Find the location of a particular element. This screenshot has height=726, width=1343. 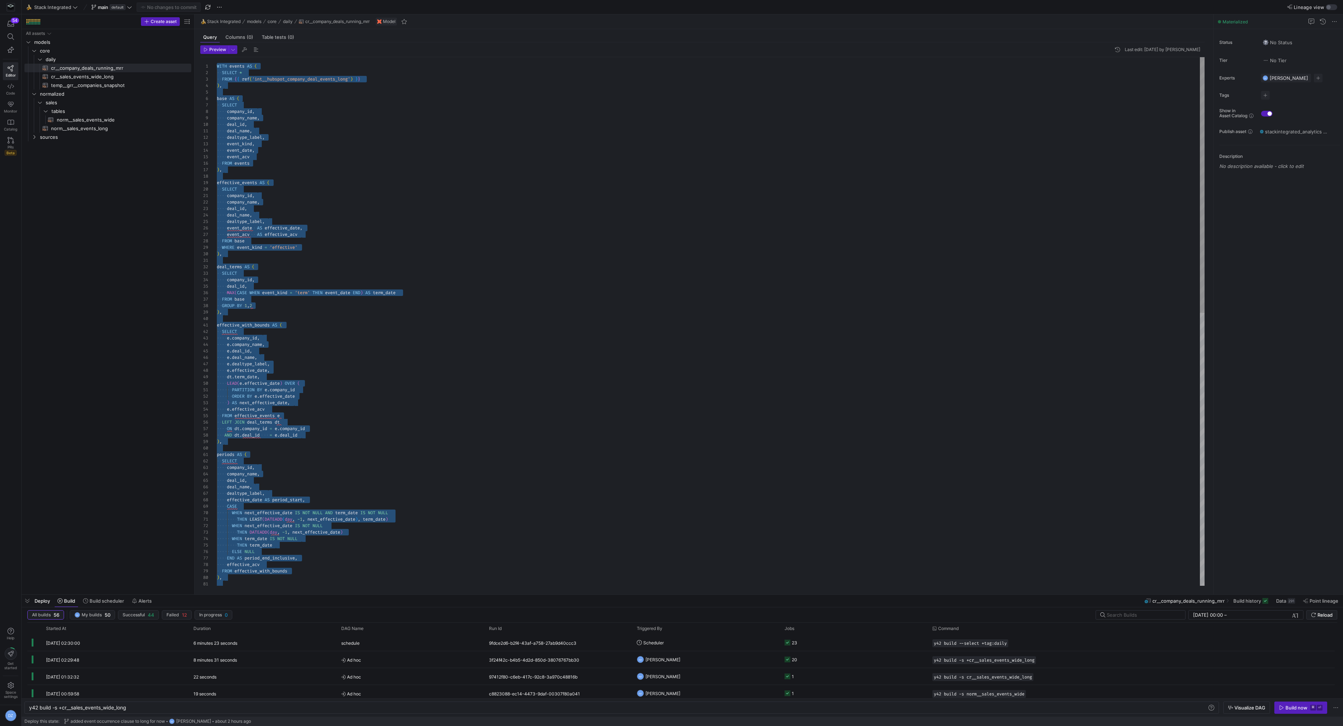

button: Point lineage is located at coordinates (1321, 601).